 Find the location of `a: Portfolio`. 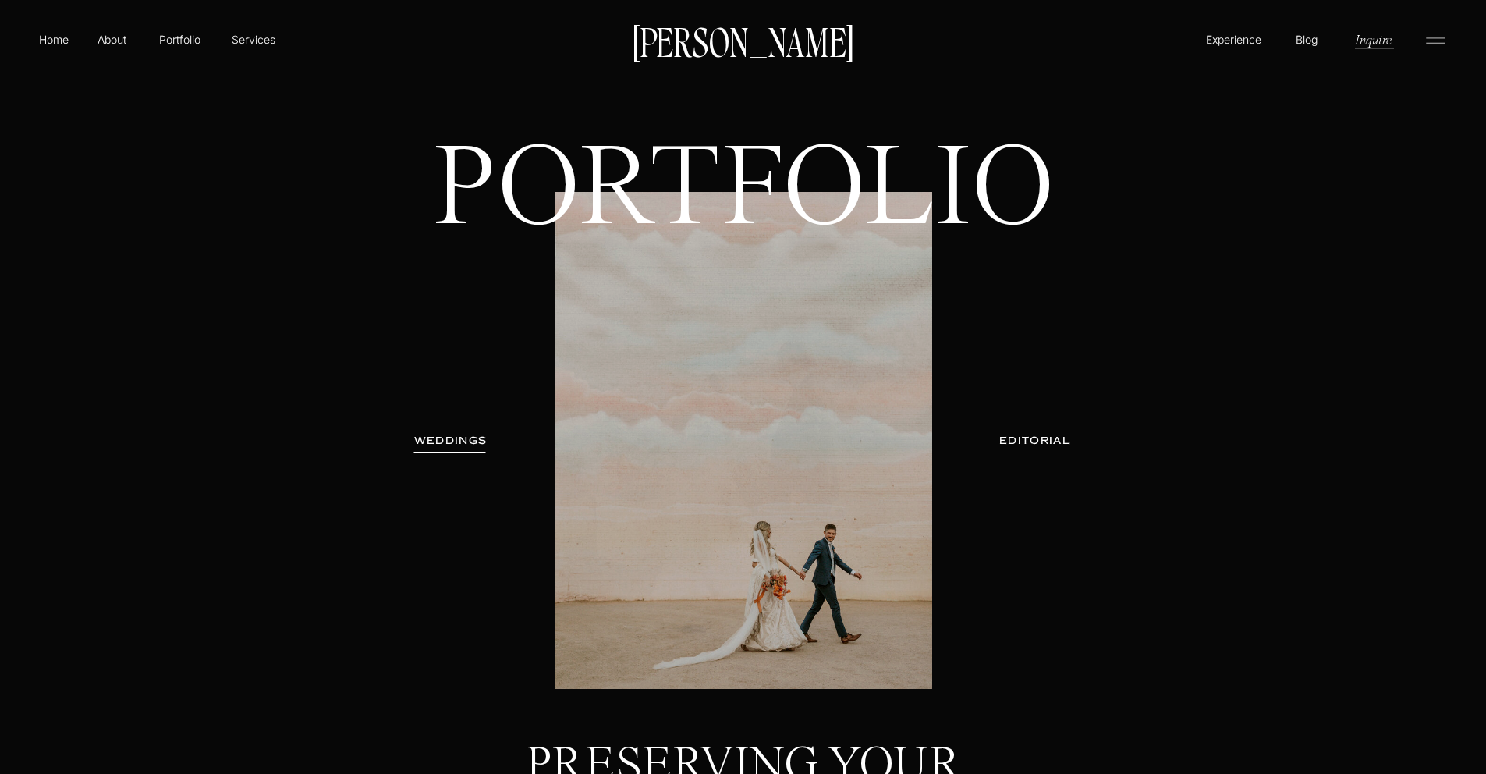

a: Portfolio is located at coordinates (179, 39).